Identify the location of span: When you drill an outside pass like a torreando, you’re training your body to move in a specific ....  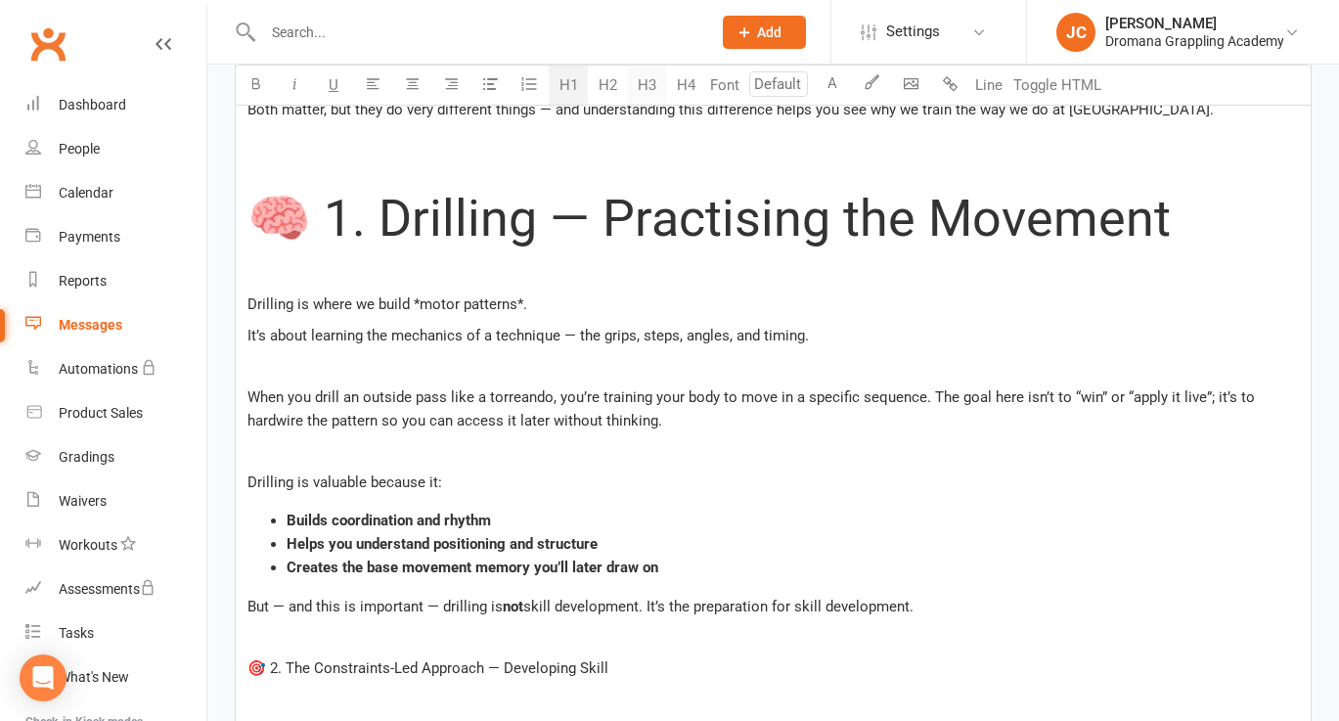
(753, 409).